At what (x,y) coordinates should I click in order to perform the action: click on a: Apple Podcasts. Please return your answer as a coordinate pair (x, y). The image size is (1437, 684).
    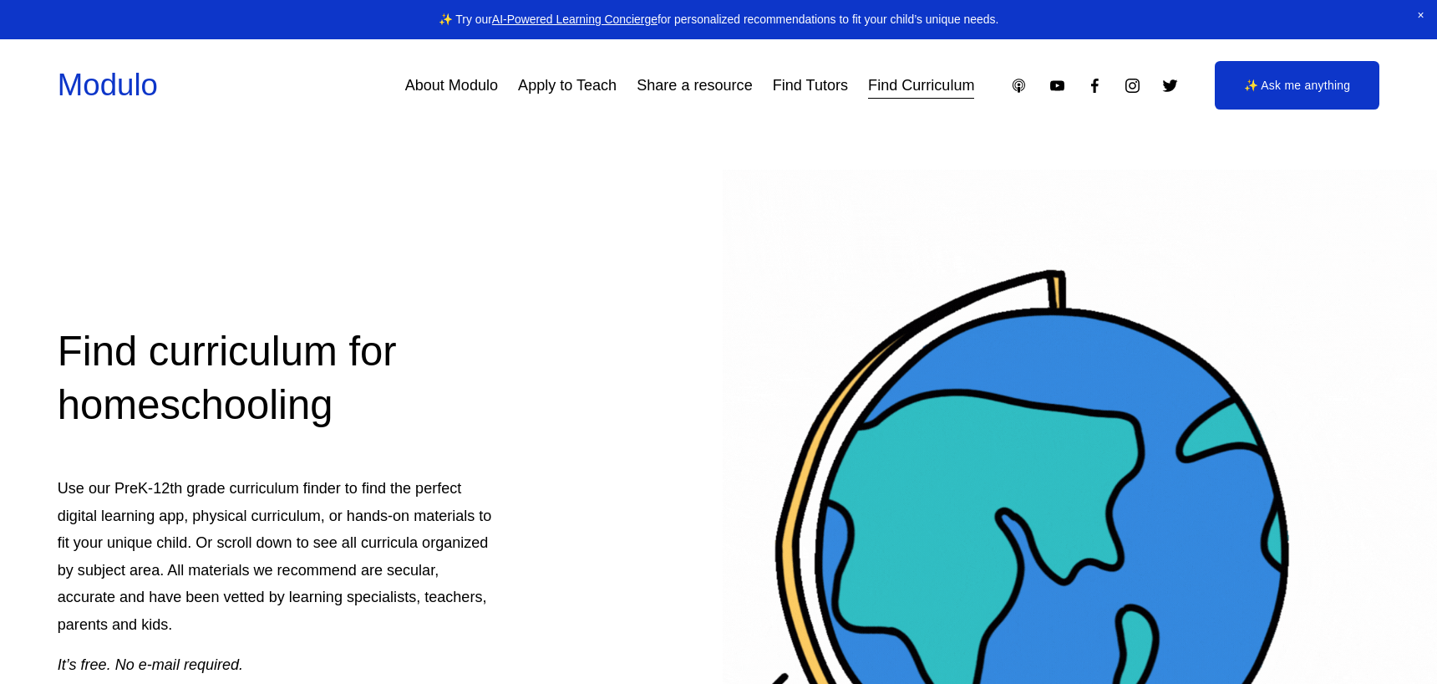
    Looking at the image, I should click on (1019, 85).